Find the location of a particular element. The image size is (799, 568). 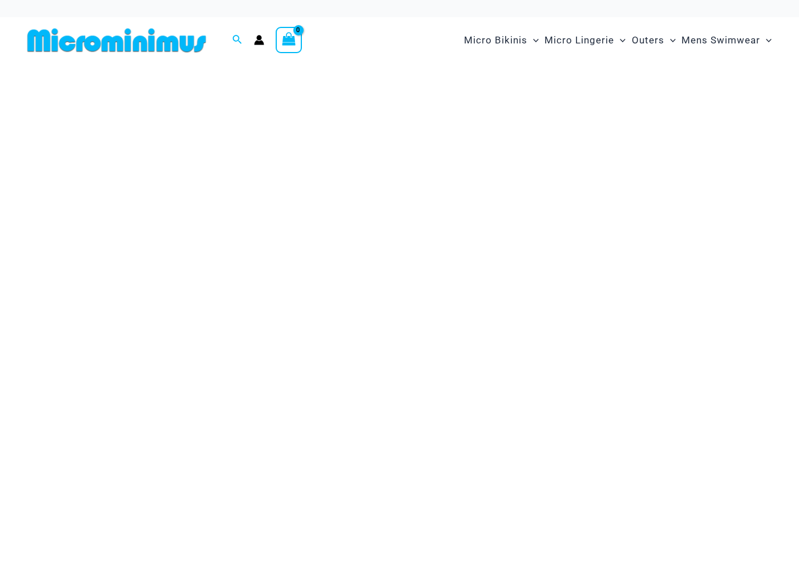

img: MM SHOP LOGO FLAT is located at coordinates (116, 40).